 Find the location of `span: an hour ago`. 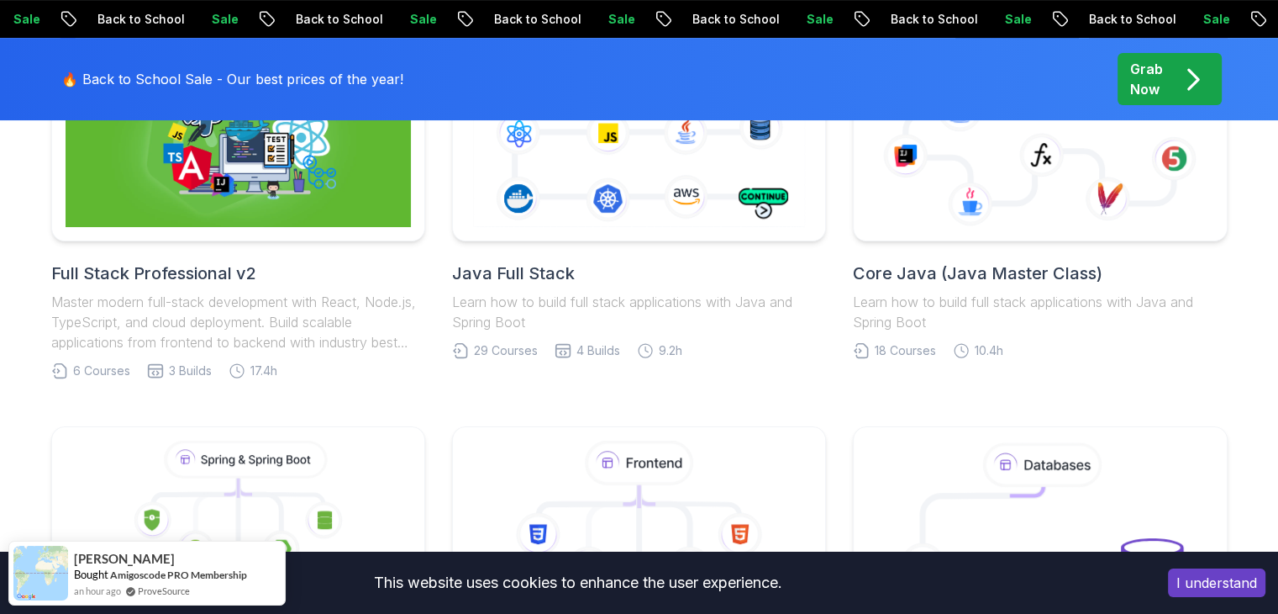

span: an hour ago is located at coordinates (97, 590).